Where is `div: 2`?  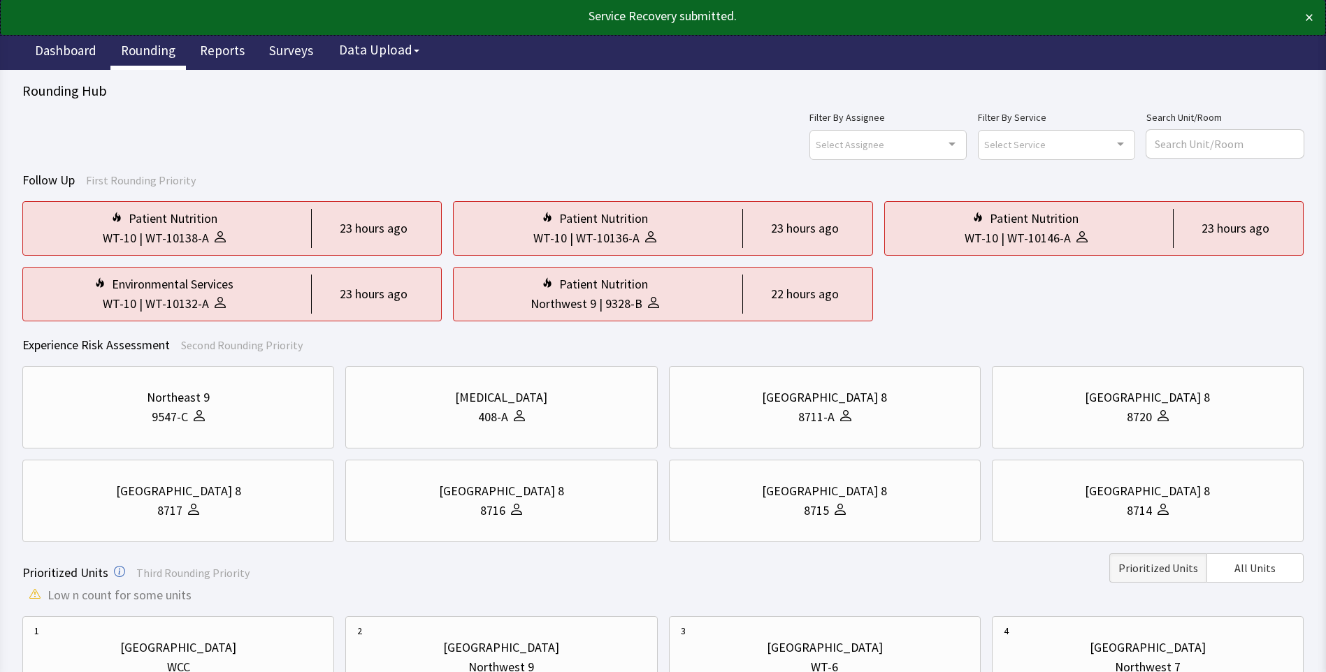 div: 2 is located at coordinates (359, 631).